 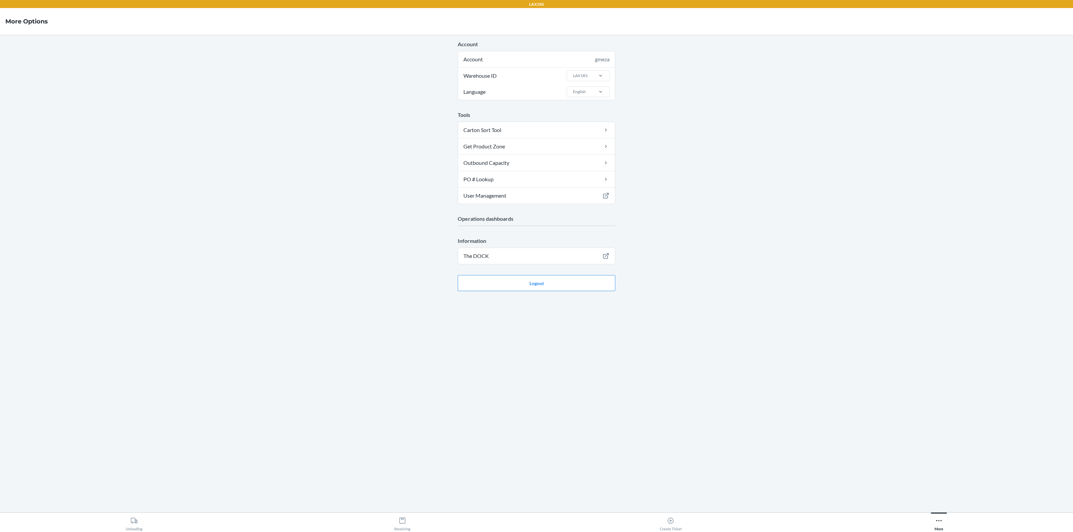 I want to click on button: Receiving, so click(x=402, y=522).